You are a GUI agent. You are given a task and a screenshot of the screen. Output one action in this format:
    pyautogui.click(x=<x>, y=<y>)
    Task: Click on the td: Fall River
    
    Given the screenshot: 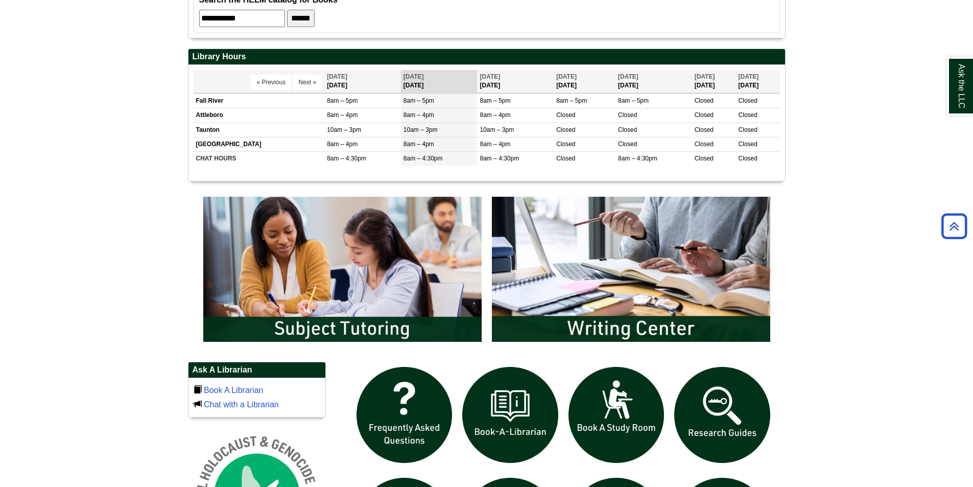 What is the action you would take?
    pyautogui.click(x=259, y=101)
    